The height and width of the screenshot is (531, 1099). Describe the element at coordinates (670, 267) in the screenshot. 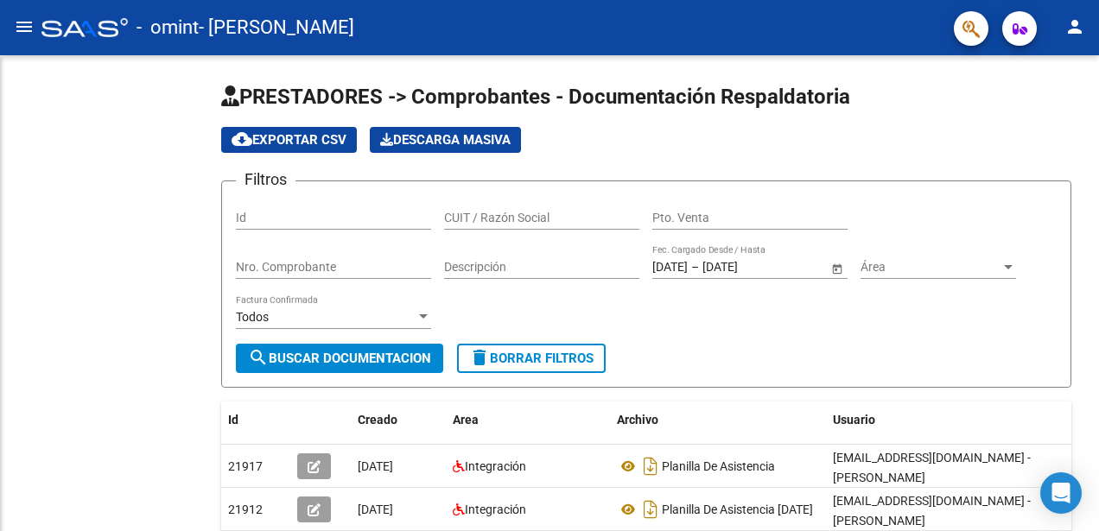

I see `input: Start date` at that location.